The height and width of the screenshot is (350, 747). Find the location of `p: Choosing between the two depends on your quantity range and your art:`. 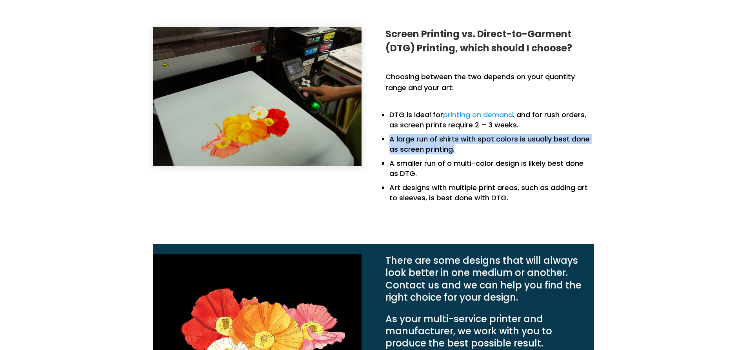

p: Choosing between the two depends on your quantity range and your art: is located at coordinates (490, 83).